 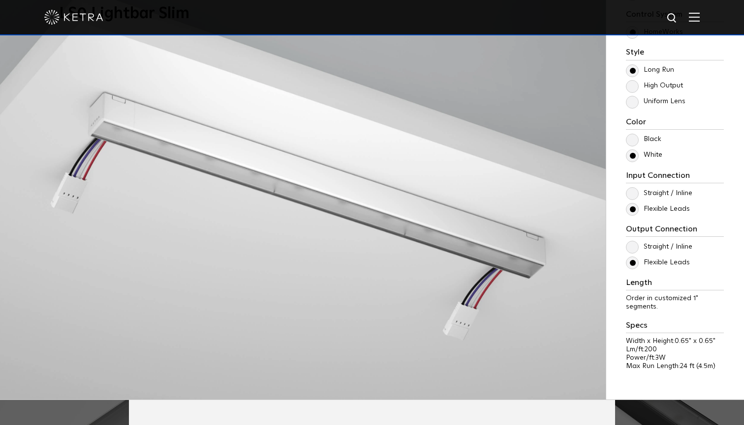 What do you see at coordinates (695, 341) in the screenshot?
I see `span: 0.65" x 0.65"` at bounding box center [695, 341].